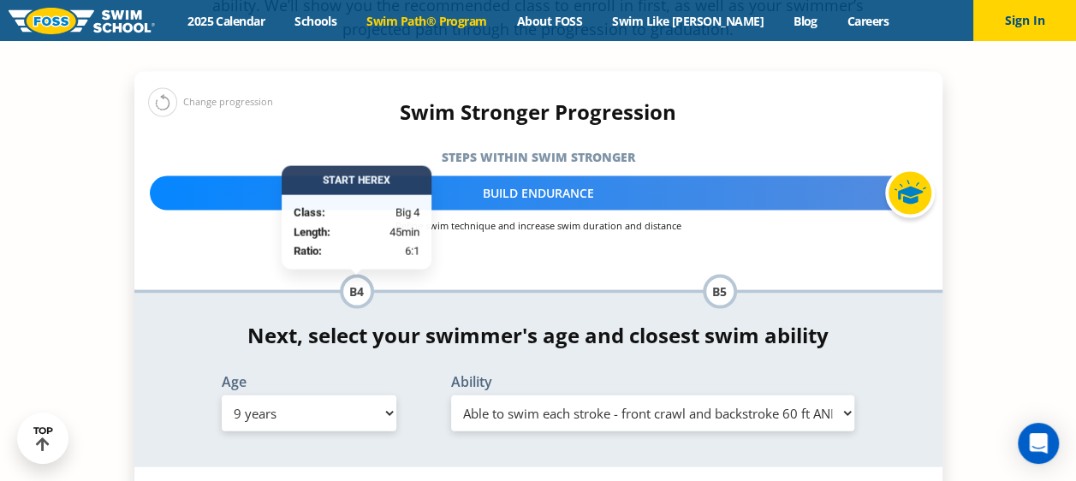  I want to click on h5: Steps within Swim Stronger, so click(539, 158).